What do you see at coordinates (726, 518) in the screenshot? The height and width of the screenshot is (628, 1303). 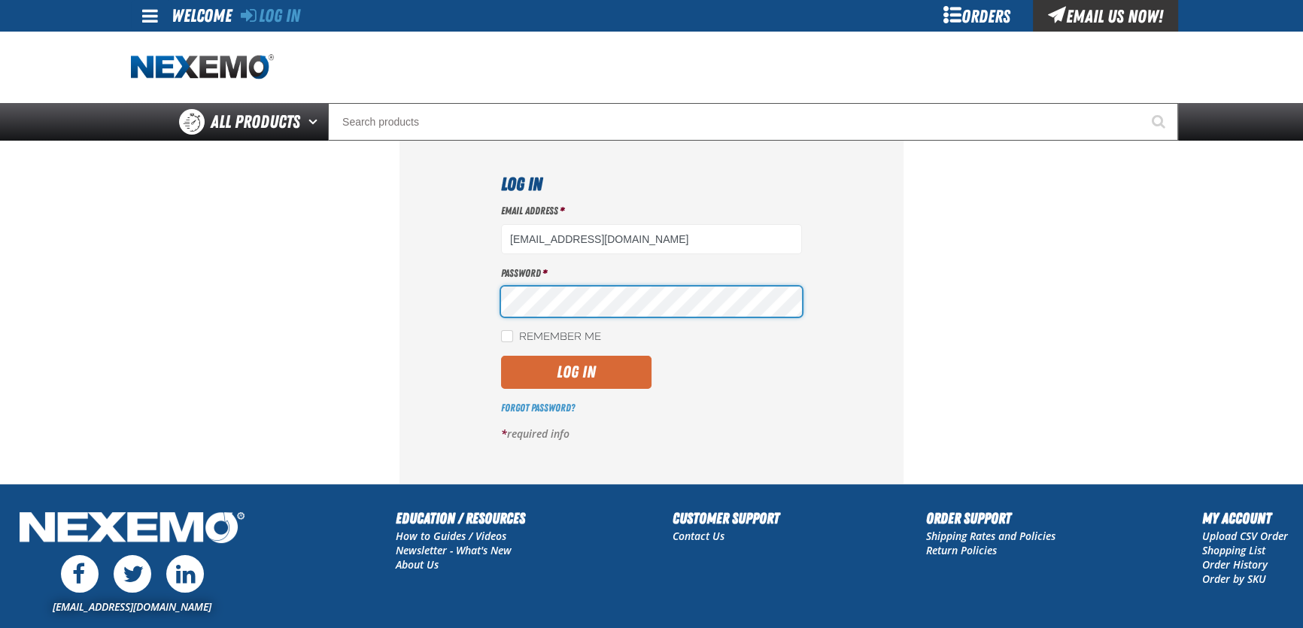 I see `h2: Customer Support` at bounding box center [726, 518].